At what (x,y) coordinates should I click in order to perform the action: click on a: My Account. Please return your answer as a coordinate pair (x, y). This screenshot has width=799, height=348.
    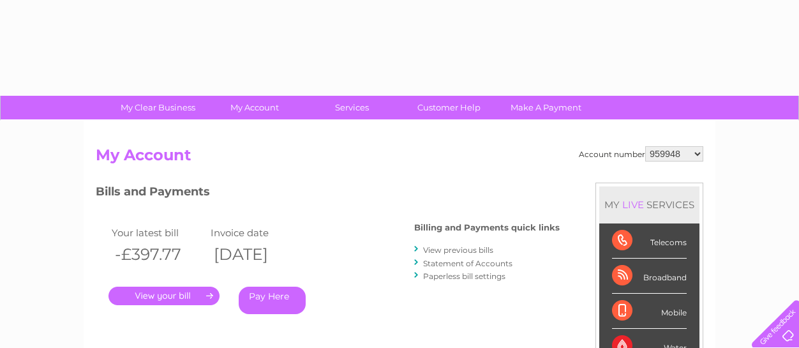
    Looking at the image, I should click on (255, 107).